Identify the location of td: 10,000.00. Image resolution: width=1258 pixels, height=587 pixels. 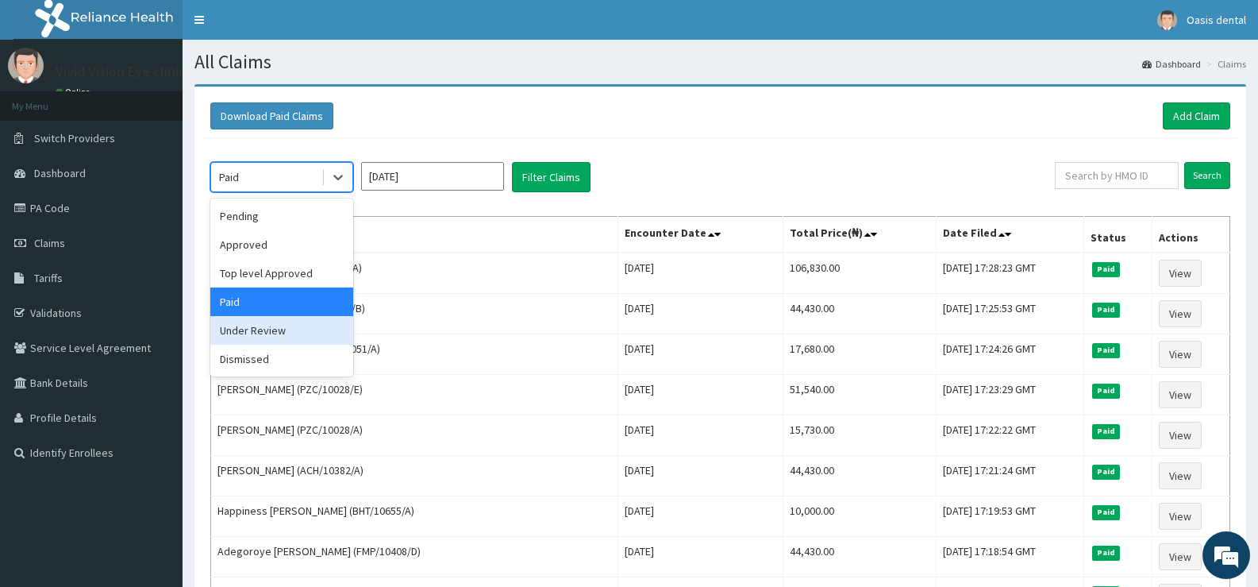
(860, 516).